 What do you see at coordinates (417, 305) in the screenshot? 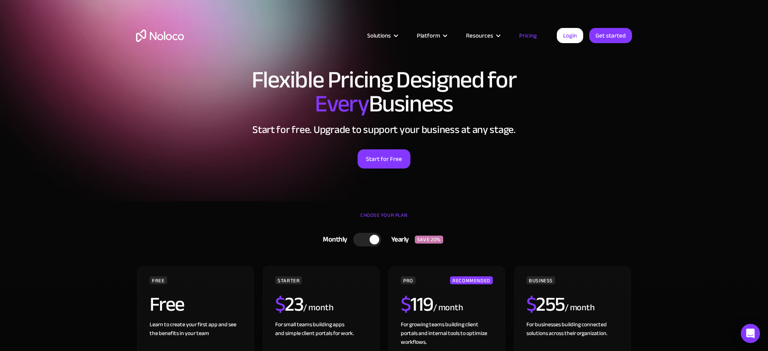
I see `h2: 119` at bounding box center [417, 305].